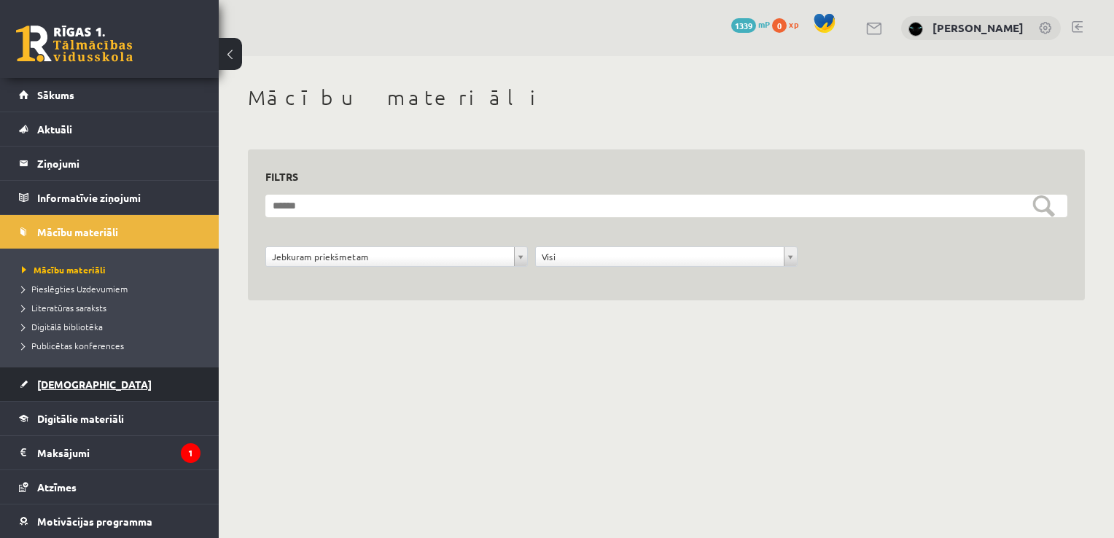  What do you see at coordinates (390, 257) in the screenshot?
I see `span: Jebkuram priekšmetam` at bounding box center [390, 257].